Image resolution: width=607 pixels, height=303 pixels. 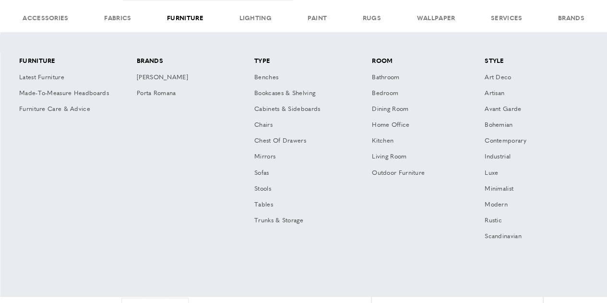 What do you see at coordinates (536, 125) in the screenshot?
I see `a: Bohemian` at bounding box center [536, 125].